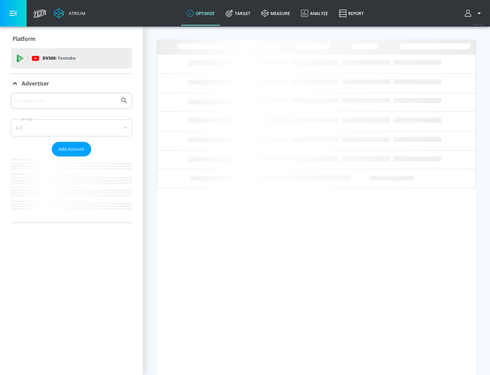  Describe the element at coordinates (72, 58) in the screenshot. I see `div: DV360: Youtube` at that location.